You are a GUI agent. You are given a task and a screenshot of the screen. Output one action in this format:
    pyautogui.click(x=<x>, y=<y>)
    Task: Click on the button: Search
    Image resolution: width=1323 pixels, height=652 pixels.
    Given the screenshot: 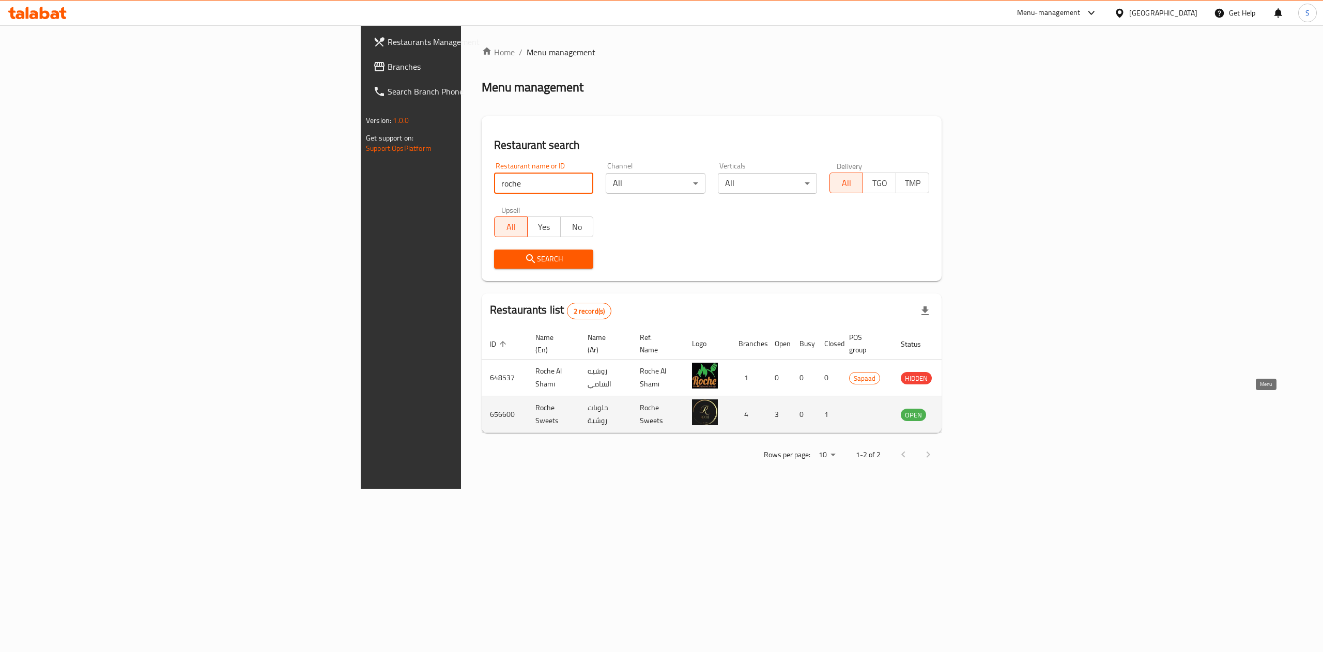 What is the action you would take?
    pyautogui.click(x=544, y=259)
    